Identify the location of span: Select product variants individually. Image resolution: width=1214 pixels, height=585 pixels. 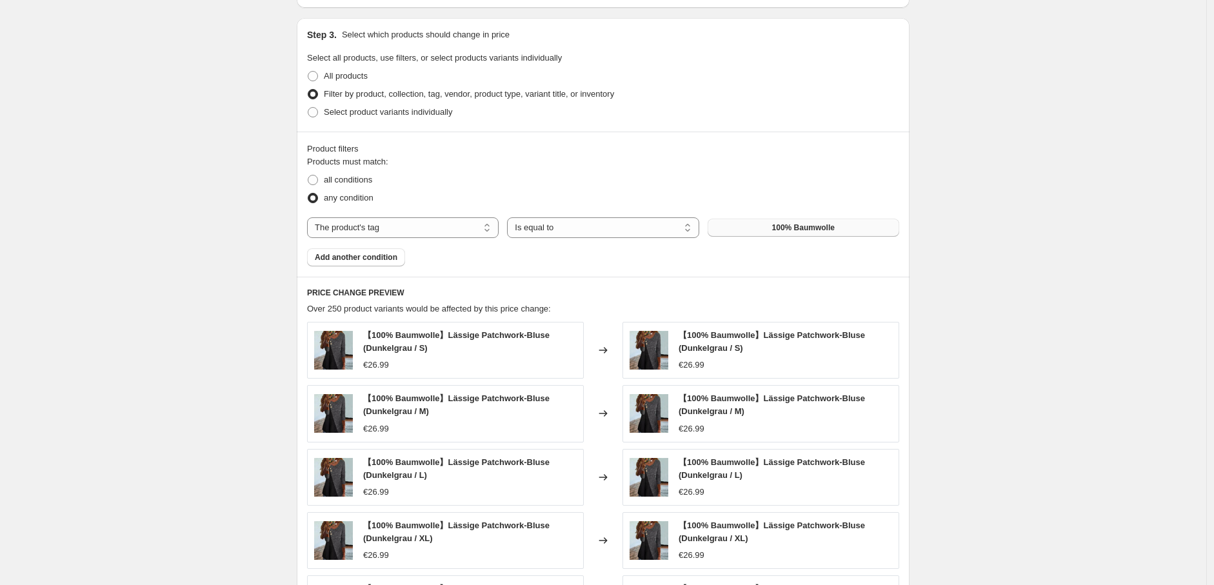
(388, 112).